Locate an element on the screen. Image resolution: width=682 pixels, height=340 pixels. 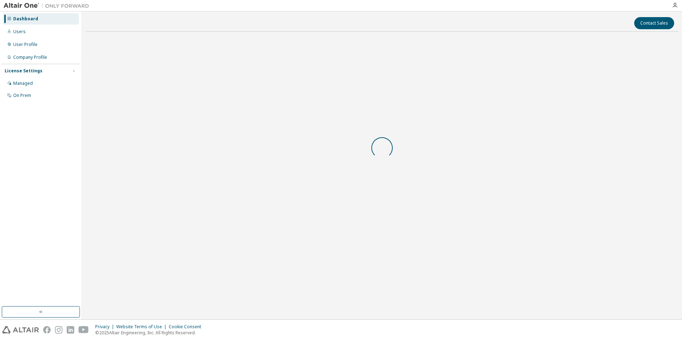
div: Privacy is located at coordinates (106, 327).